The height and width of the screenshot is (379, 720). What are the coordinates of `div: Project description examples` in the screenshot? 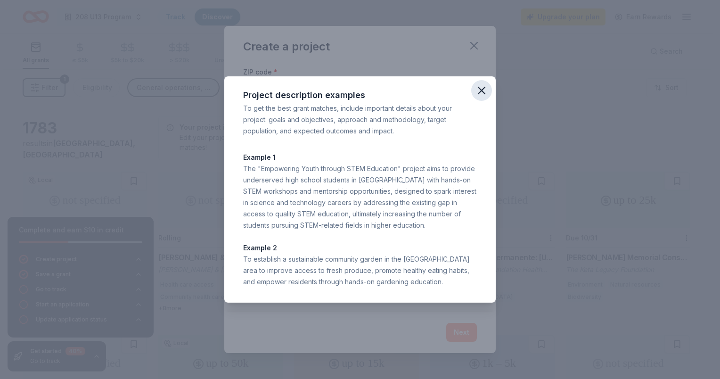 It's located at (360, 95).